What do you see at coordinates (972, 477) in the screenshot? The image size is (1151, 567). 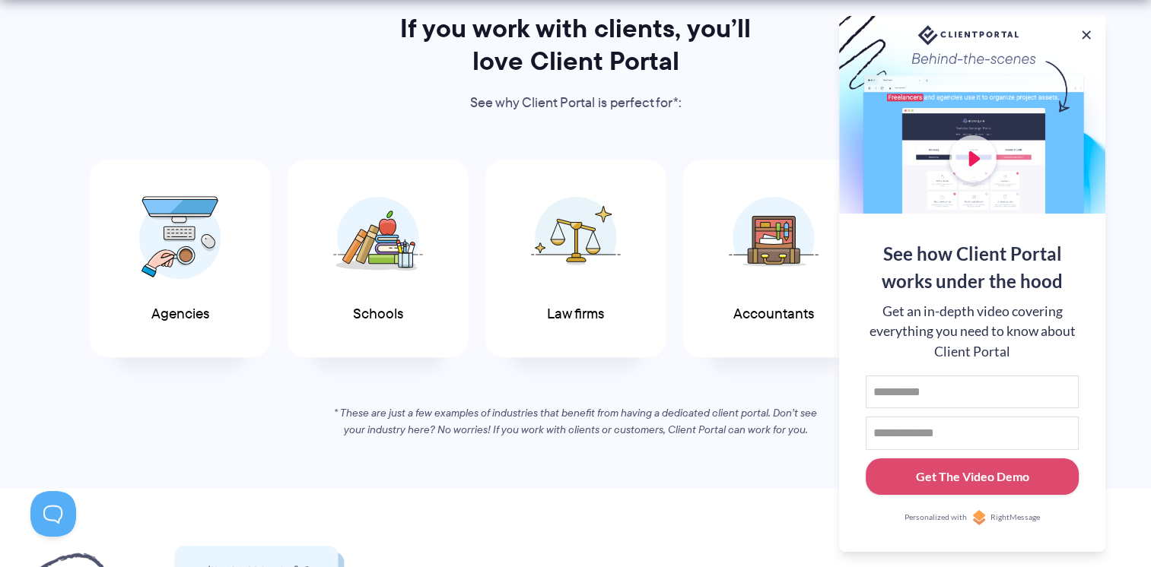 I see `button: Get The Video Demo` at bounding box center [972, 477].